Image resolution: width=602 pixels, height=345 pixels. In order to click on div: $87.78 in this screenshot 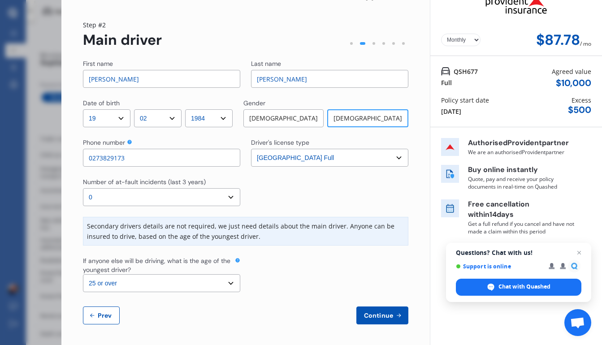, I will do `click(558, 40)`.